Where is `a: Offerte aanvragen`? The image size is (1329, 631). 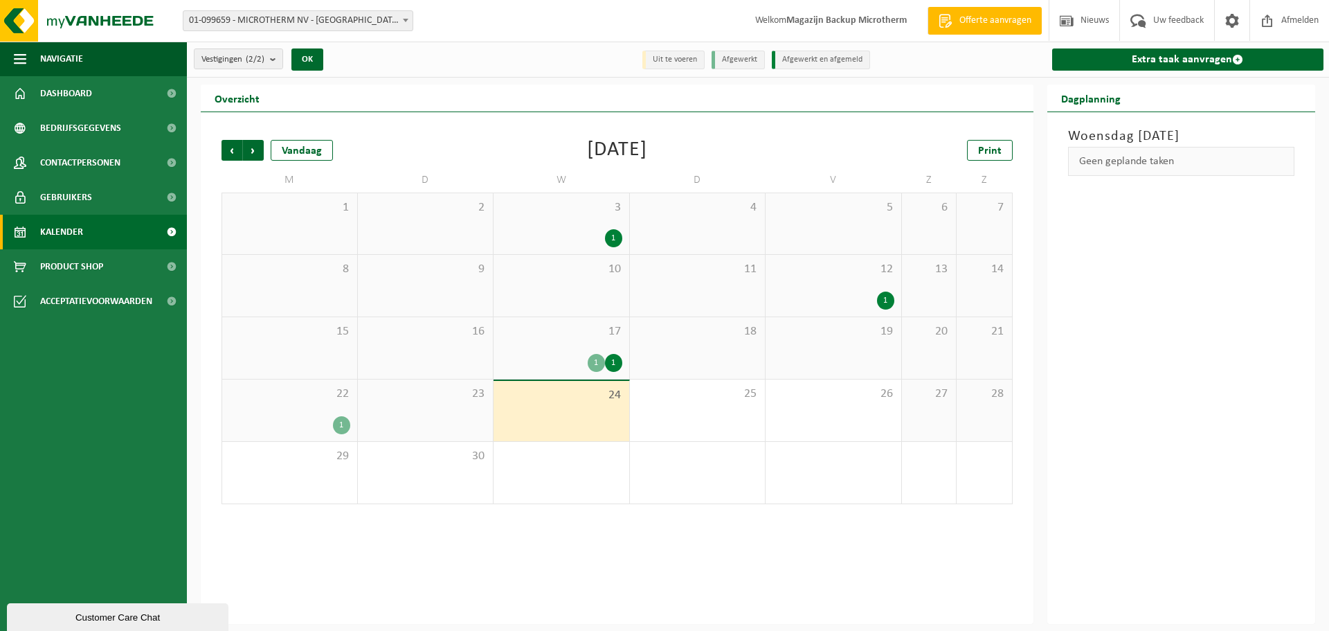
a: Offerte aanvragen is located at coordinates (984, 21).